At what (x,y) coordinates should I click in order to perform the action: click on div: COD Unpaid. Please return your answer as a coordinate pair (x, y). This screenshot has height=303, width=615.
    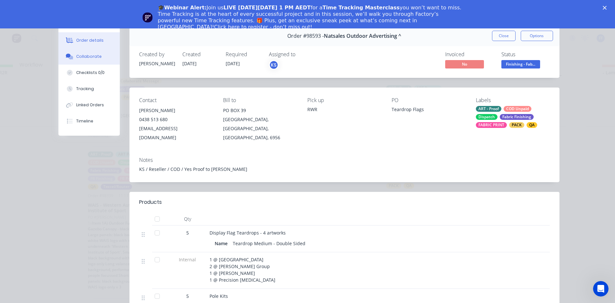
    Looking at the image, I should click on (517, 109).